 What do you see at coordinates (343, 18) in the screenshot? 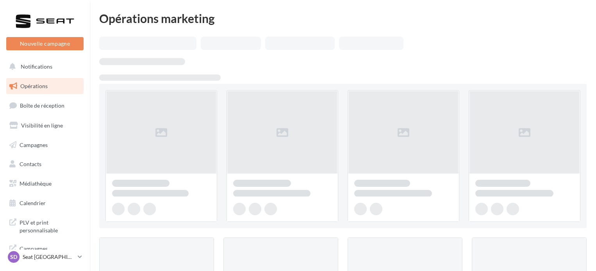
I see `div: Opérations marketing` at bounding box center [343, 18].